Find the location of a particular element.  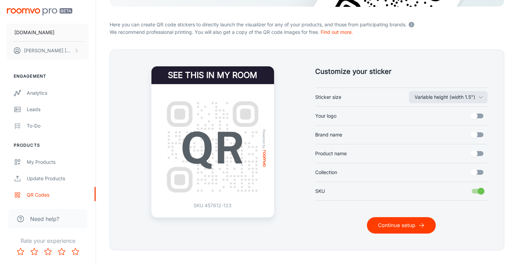

a: Find out more. is located at coordinates (337, 32).